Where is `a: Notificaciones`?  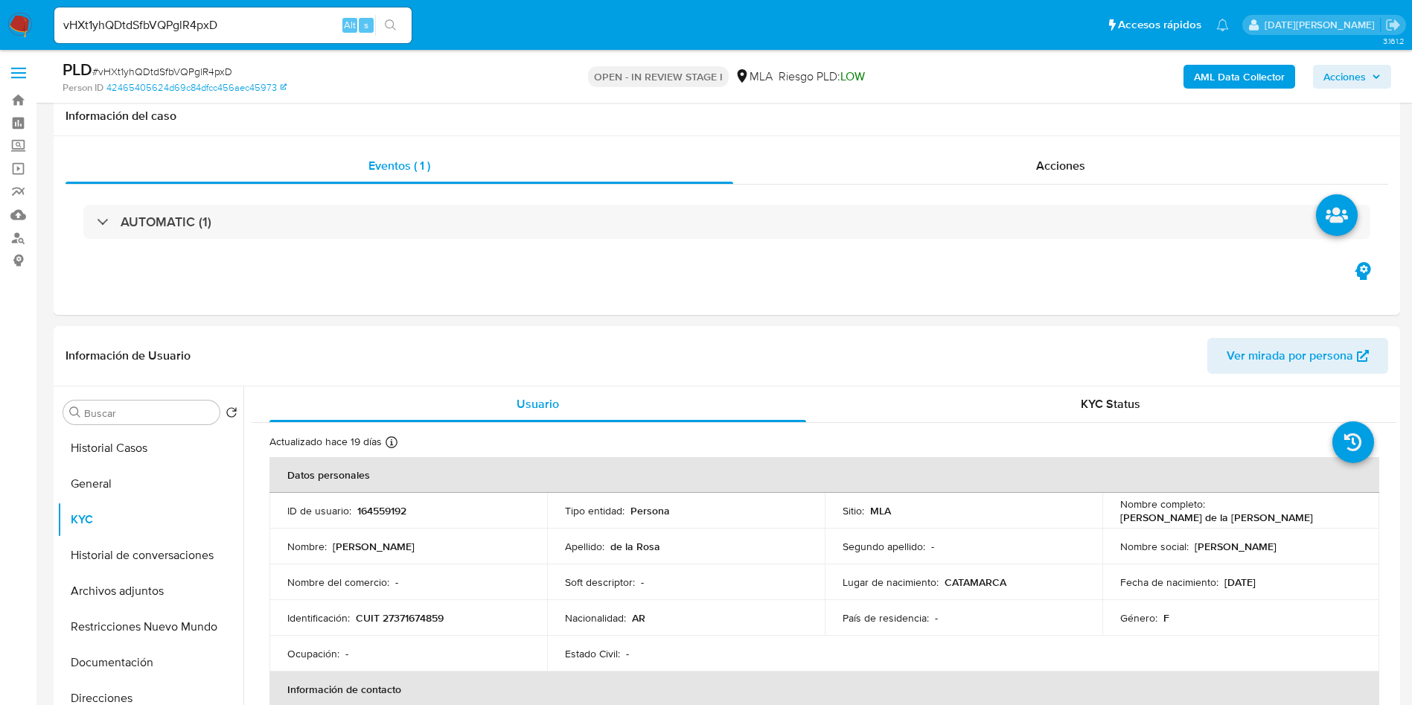
a: Notificaciones is located at coordinates (1222, 25).